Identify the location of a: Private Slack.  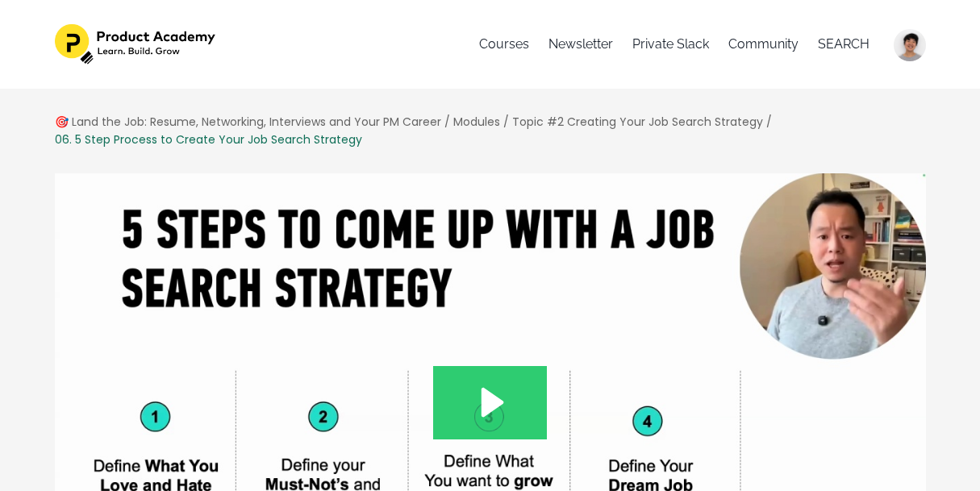
(670, 44).